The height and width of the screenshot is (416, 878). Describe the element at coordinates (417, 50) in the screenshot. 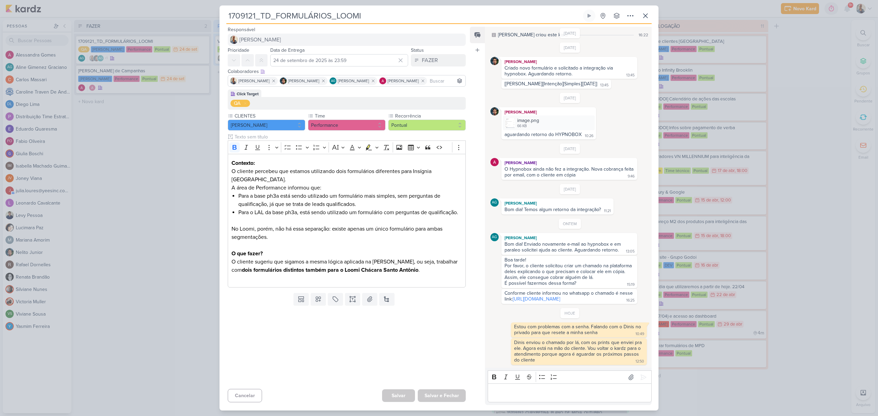

I see `label: Status` at that location.